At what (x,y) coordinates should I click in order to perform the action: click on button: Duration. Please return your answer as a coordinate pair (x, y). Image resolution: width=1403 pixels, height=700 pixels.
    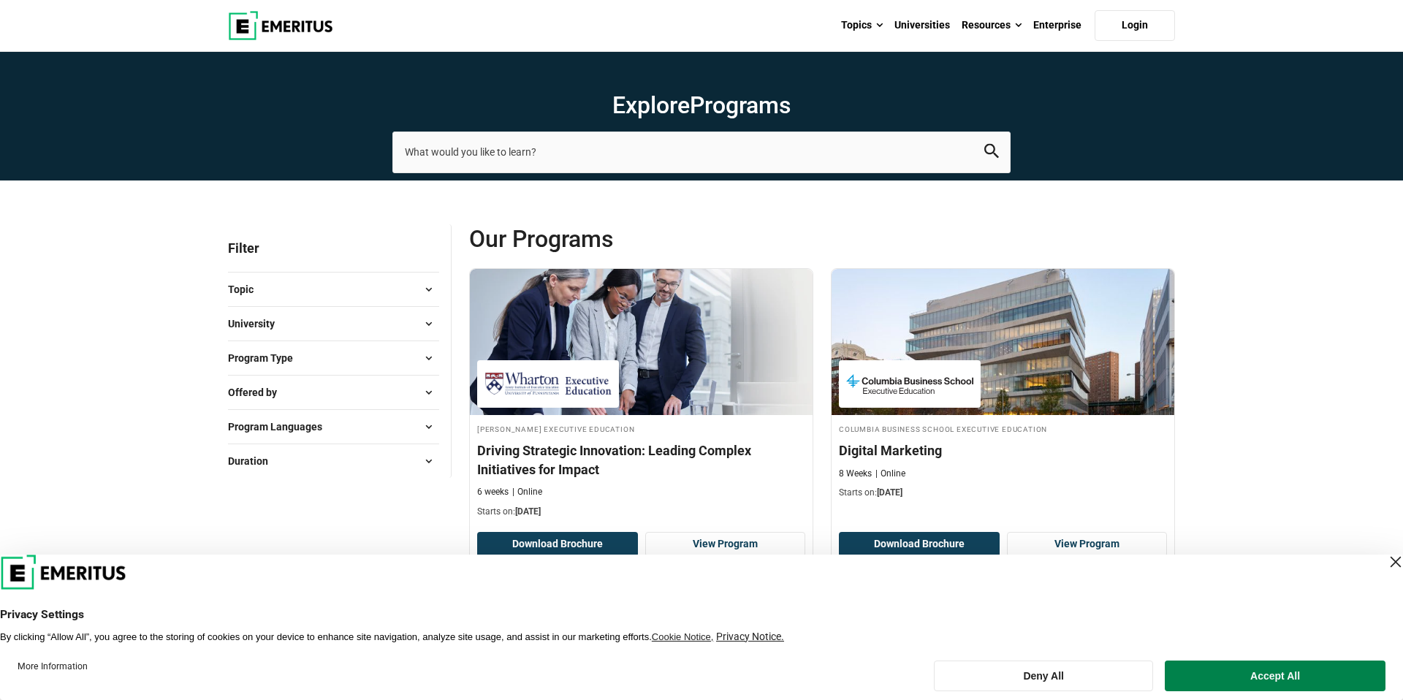
    Looking at the image, I should click on (333, 461).